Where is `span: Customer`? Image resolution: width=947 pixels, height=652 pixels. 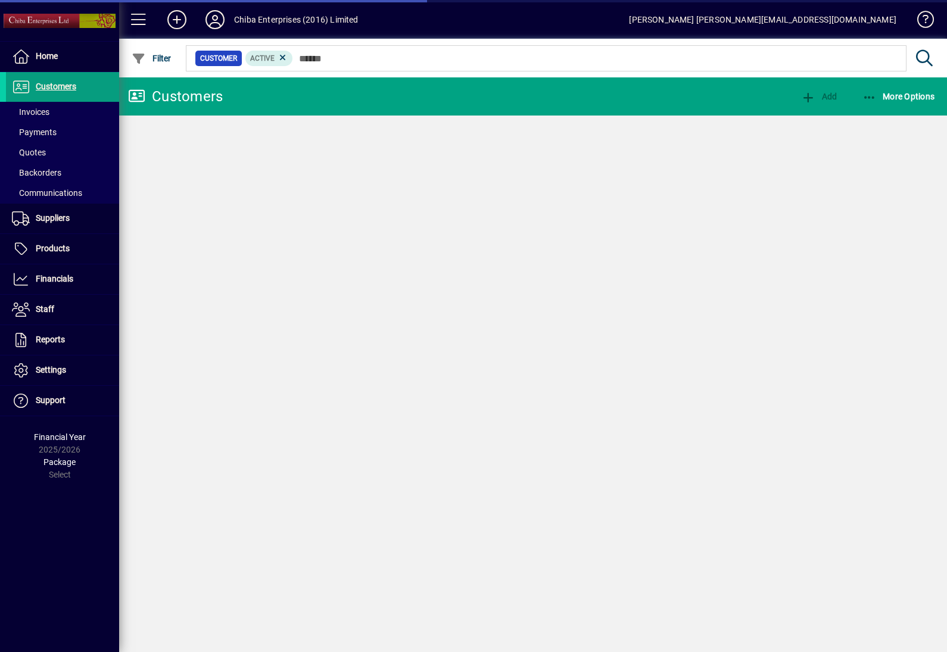 span: Customer is located at coordinates (219, 58).